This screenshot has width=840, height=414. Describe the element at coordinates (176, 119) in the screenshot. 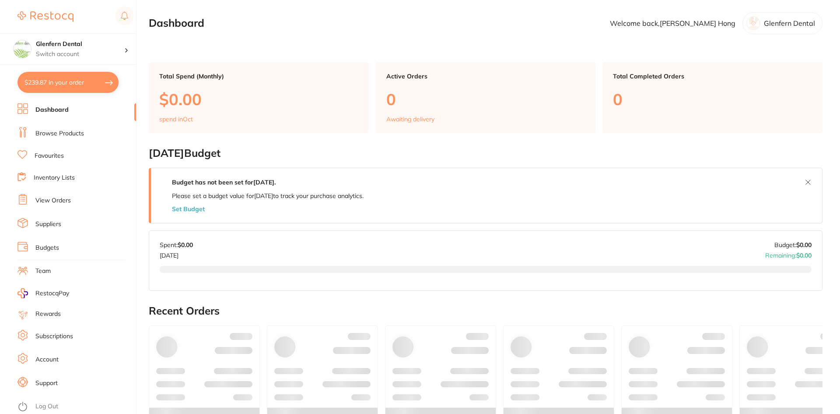

I see `p: spend in Oct` at that location.